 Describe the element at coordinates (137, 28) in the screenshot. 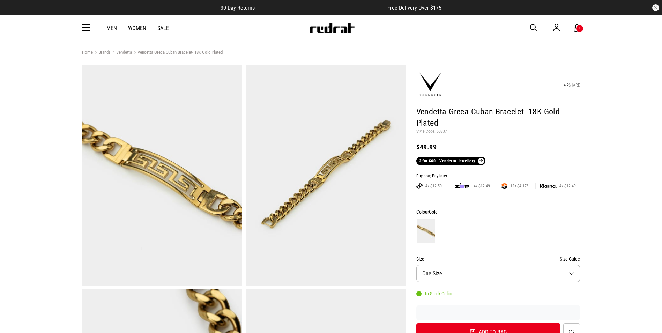

I see `a: Women` at that location.